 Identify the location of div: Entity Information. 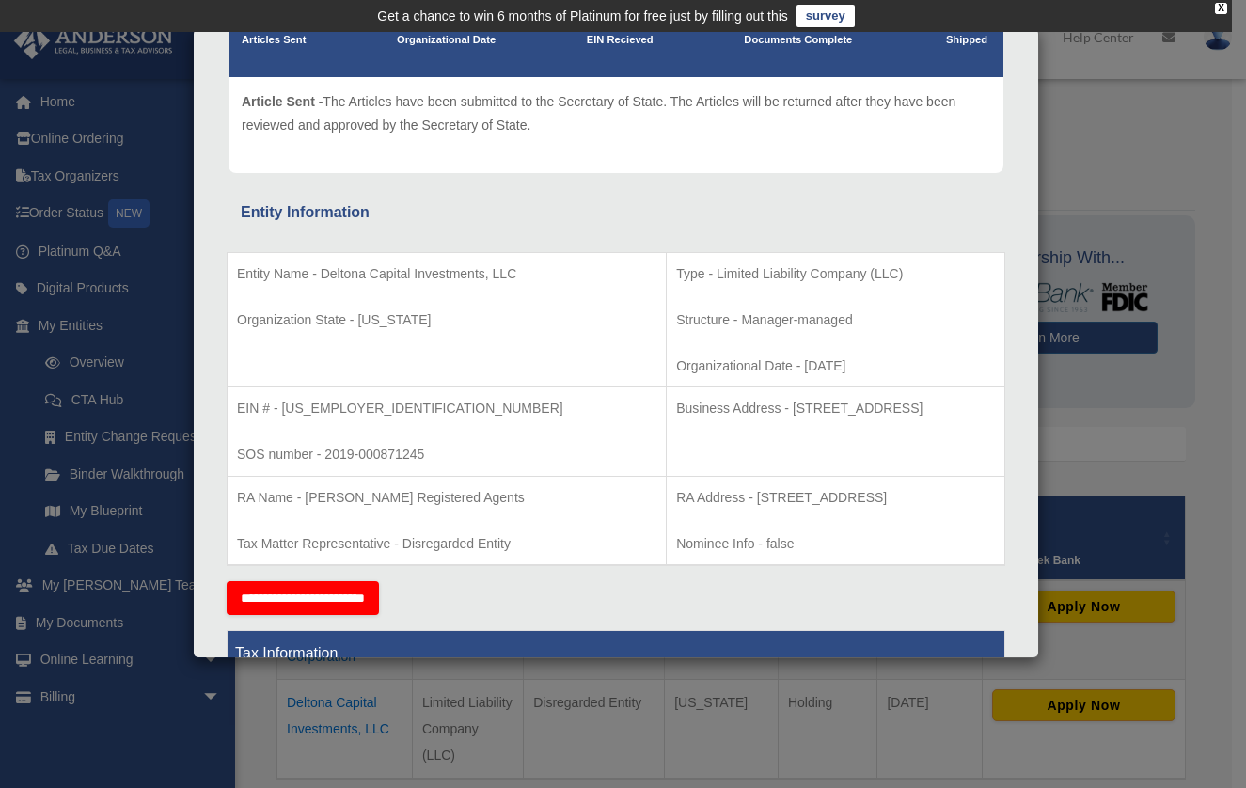
(616, 212).